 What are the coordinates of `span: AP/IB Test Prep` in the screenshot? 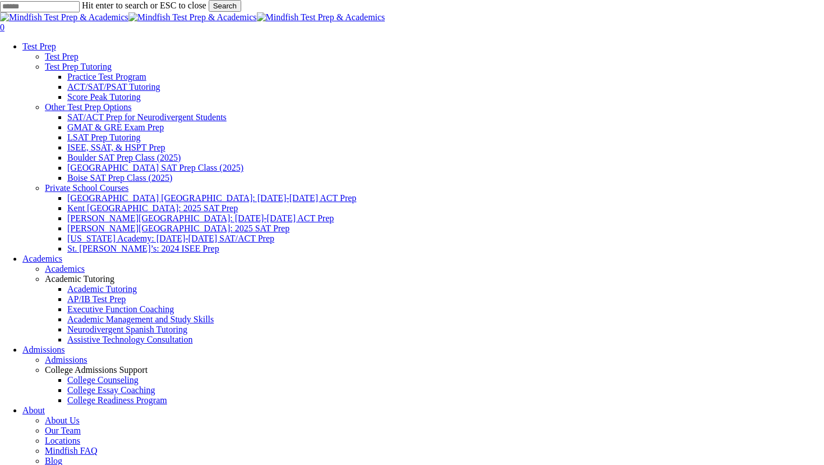 It's located at (97, 299).